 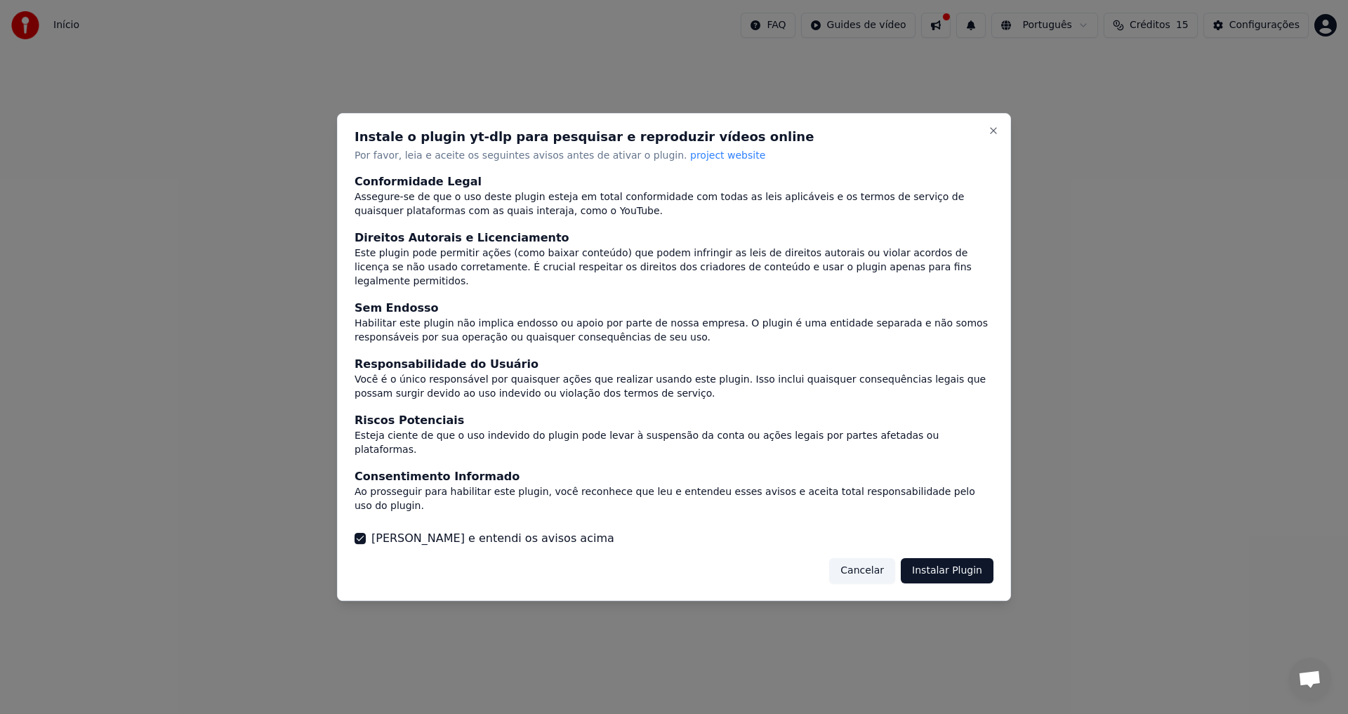 I want to click on div: Responsabilidade do Usuário, so click(x=674, y=364).